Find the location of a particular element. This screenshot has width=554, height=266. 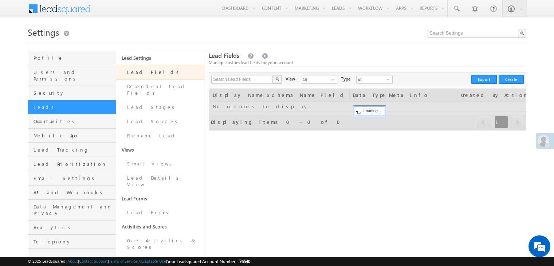

a: About is located at coordinates (72, 261).